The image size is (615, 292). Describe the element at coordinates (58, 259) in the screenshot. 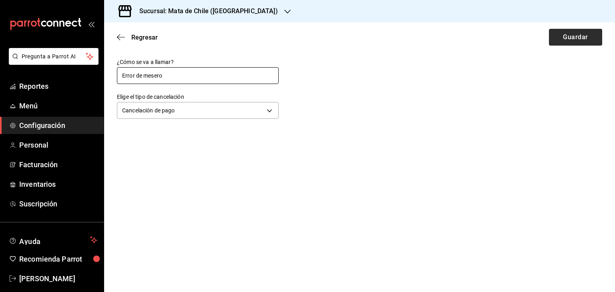

I see `span: Recomienda Parrot` at that location.